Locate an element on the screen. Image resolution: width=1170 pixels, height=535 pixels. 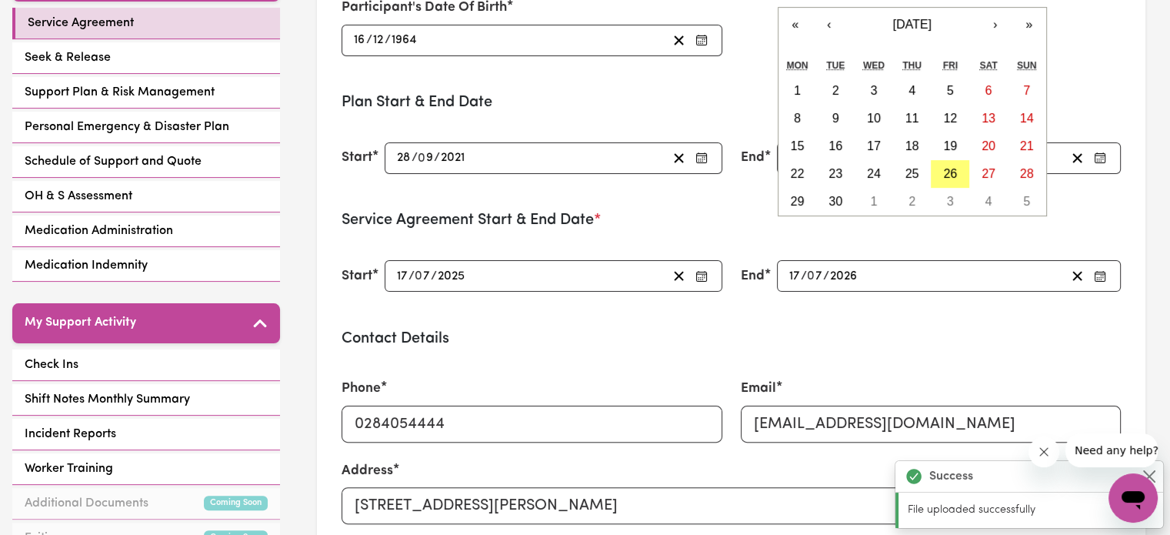
button: 10 September 2025 is located at coordinates (874, 118).